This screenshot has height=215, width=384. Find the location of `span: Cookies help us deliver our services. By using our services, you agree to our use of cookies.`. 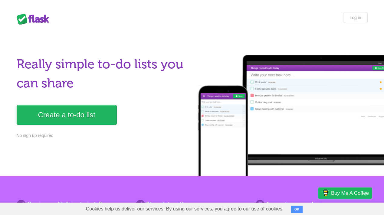

span: Cookies help us deliver our services. By using our services, you agree to our use of cookies. is located at coordinates (185, 209).